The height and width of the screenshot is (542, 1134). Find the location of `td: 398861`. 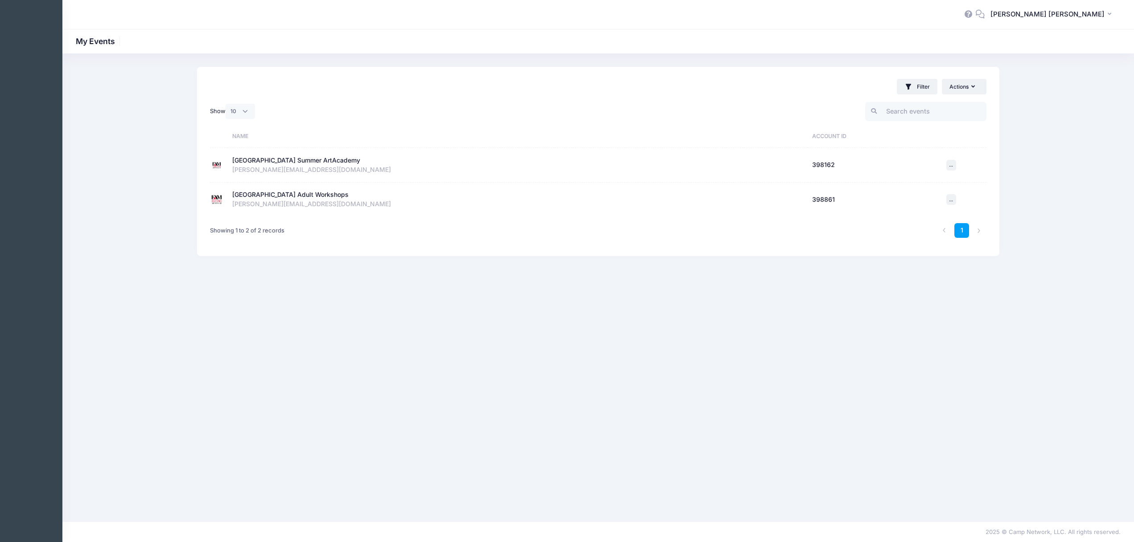

td: 398861 is located at coordinates (874, 200).